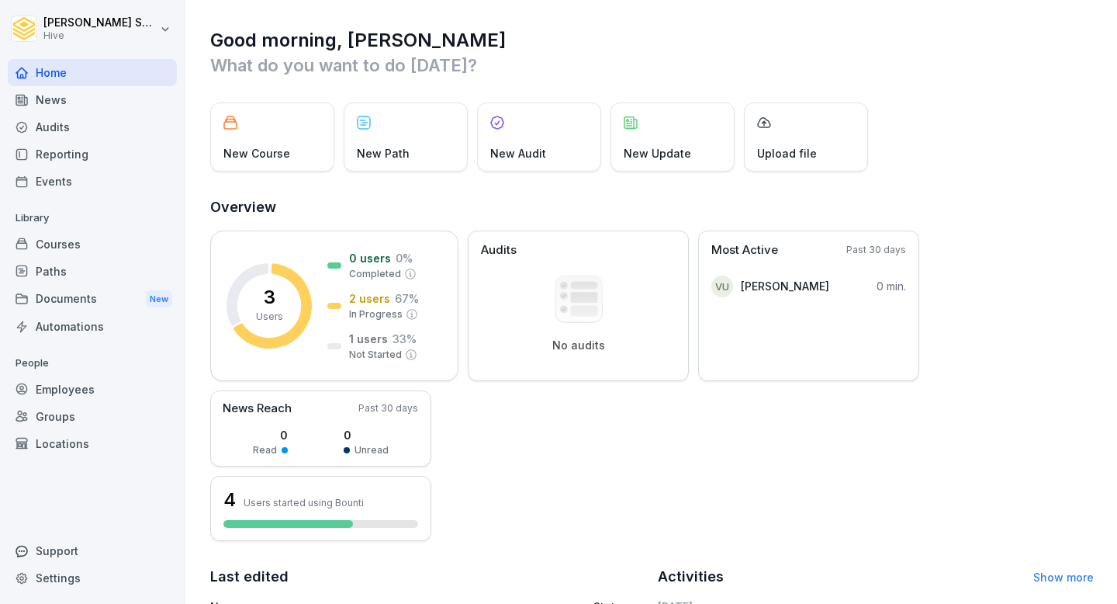  What do you see at coordinates (92, 363) in the screenshot?
I see `p: People` at bounding box center [92, 363].